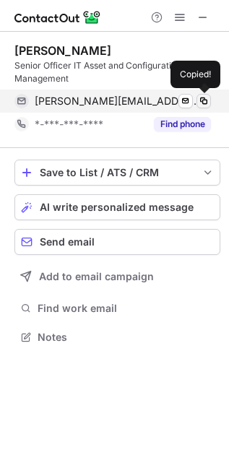 This screenshot has height=460, width=229. What do you see at coordinates (96, 277) in the screenshot?
I see `span: Add to email campaign` at bounding box center [96, 277].